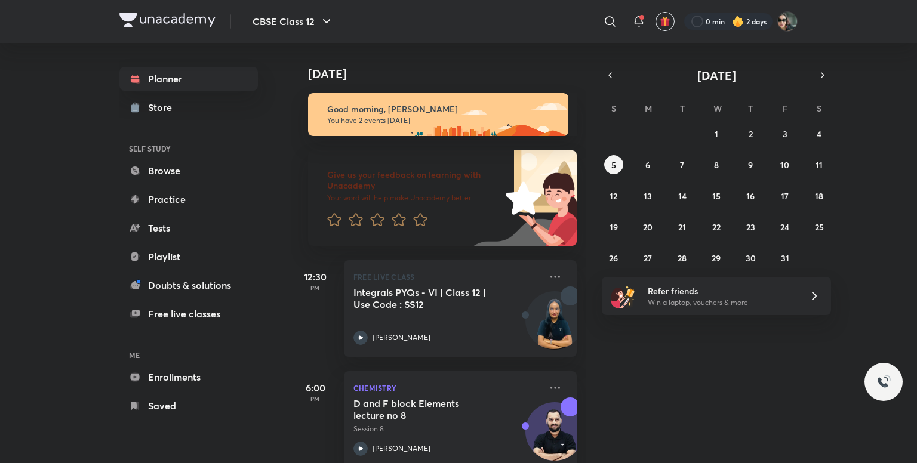 This screenshot has height=463, width=917. I want to click on p: Your word will help make Unacademy better, so click(414, 198).